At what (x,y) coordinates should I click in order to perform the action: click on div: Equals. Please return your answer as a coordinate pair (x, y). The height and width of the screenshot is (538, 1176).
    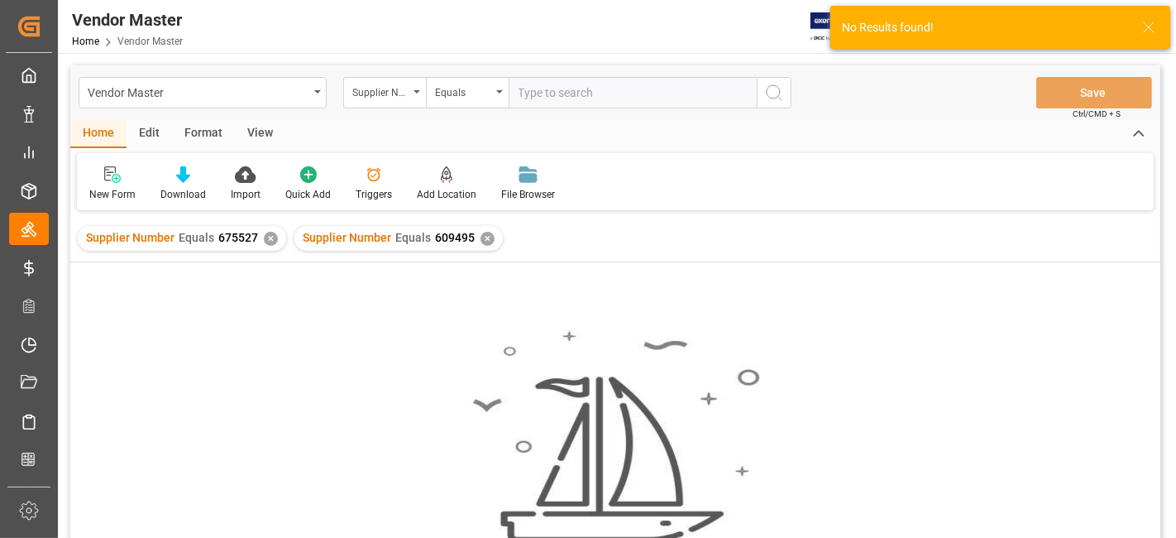
    Looking at the image, I should click on (463, 90).